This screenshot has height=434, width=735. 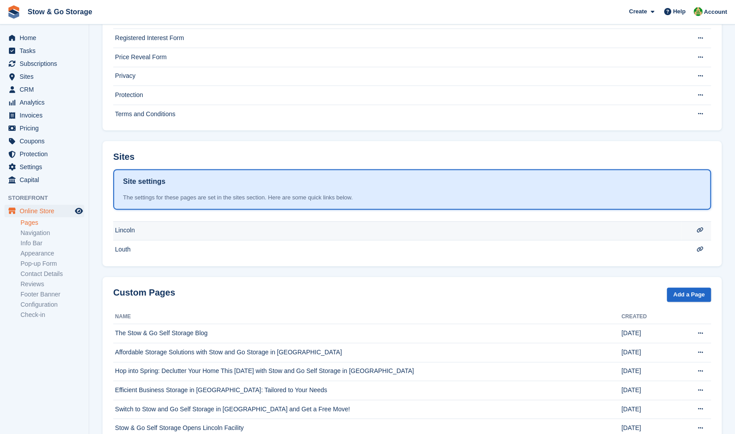 I want to click on span: Subscriptions, so click(x=46, y=64).